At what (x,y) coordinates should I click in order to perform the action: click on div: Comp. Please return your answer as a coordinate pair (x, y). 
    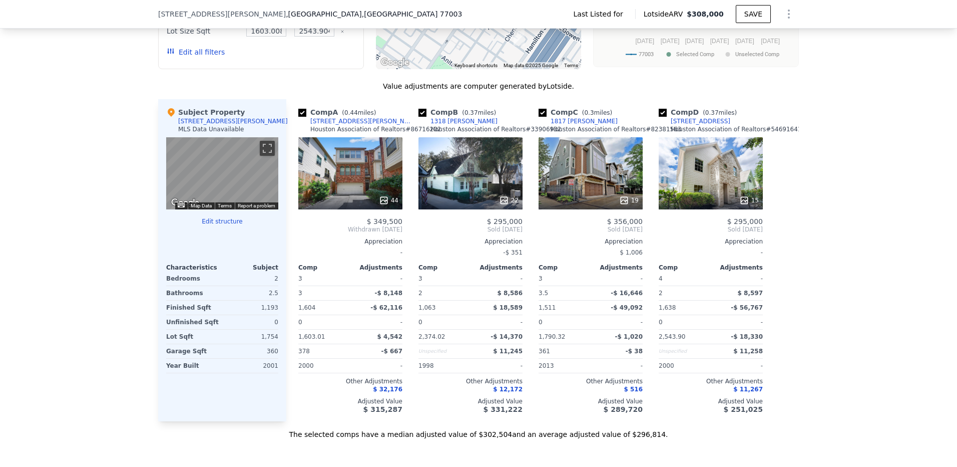
    Looking at the image, I should click on (445, 267).